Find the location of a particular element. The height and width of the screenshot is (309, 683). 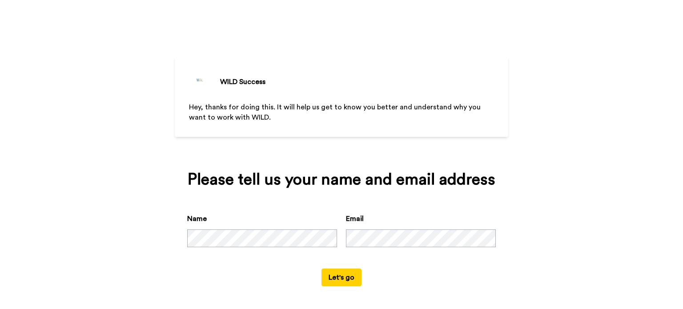

span: Hey, thanks for doing this. It will help us get to know you better and understand why you want to... is located at coordinates (336, 112).